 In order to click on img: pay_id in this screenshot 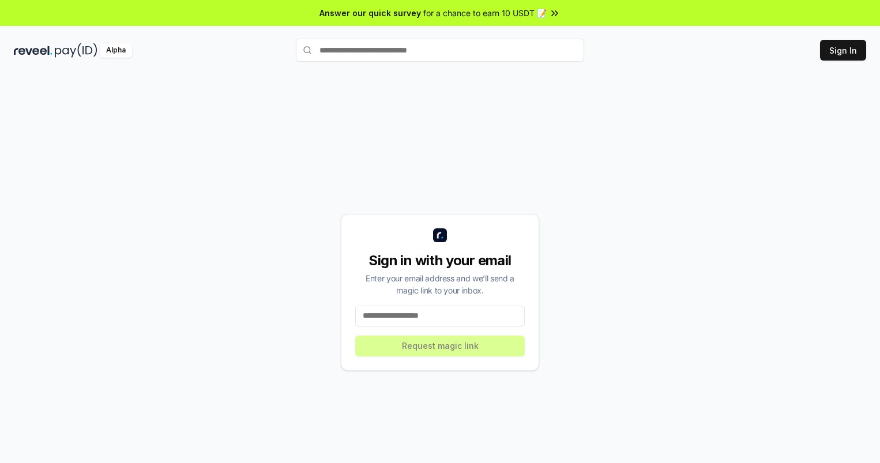, I will do `click(76, 50)`.